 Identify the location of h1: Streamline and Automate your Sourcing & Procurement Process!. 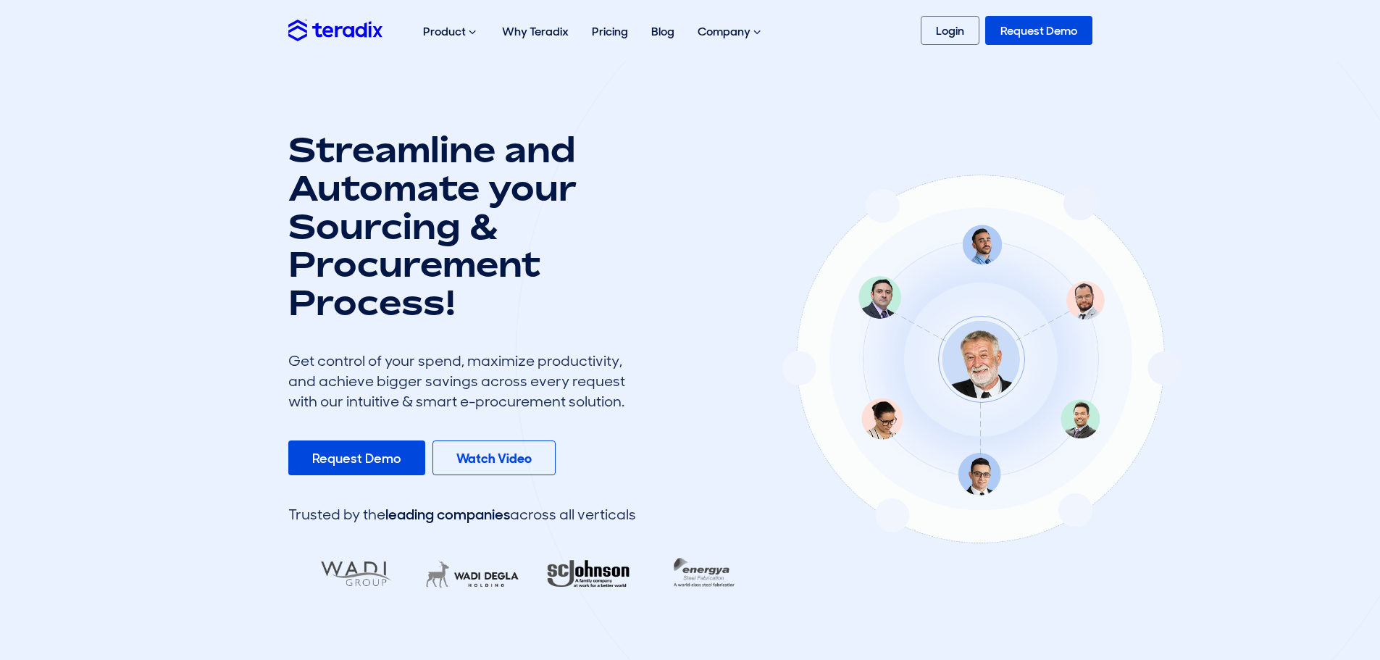
(462, 226).